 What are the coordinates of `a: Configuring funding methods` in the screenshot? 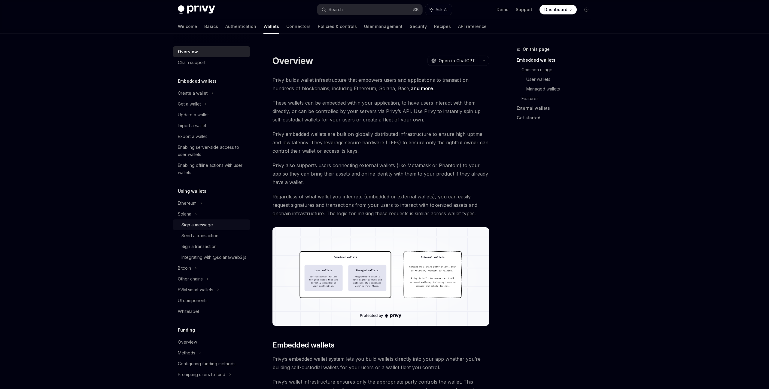 It's located at (212, 364).